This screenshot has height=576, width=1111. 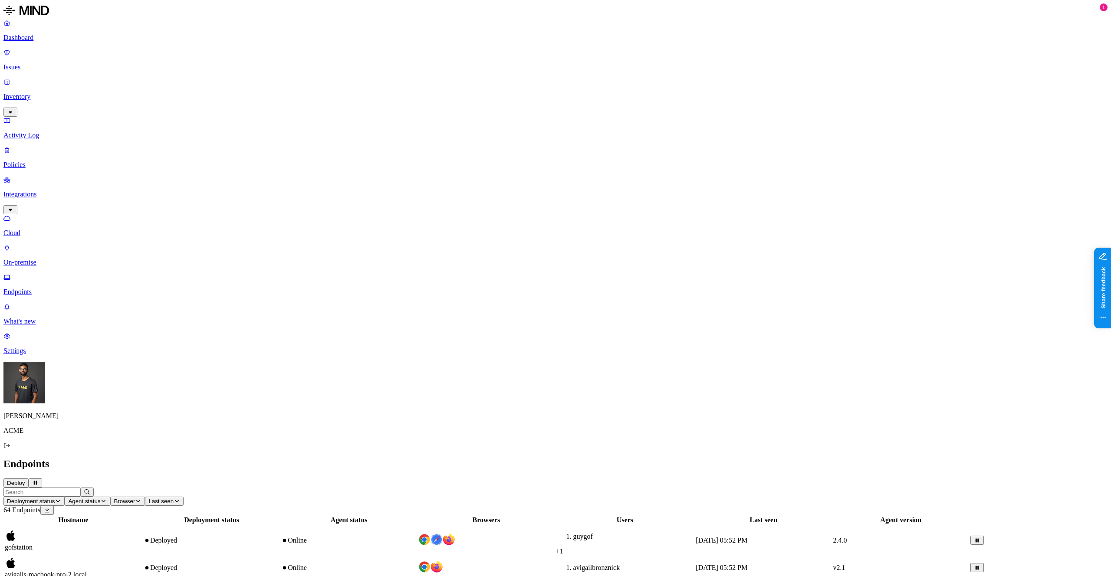 I want to click on span: guygof, so click(x=583, y=537).